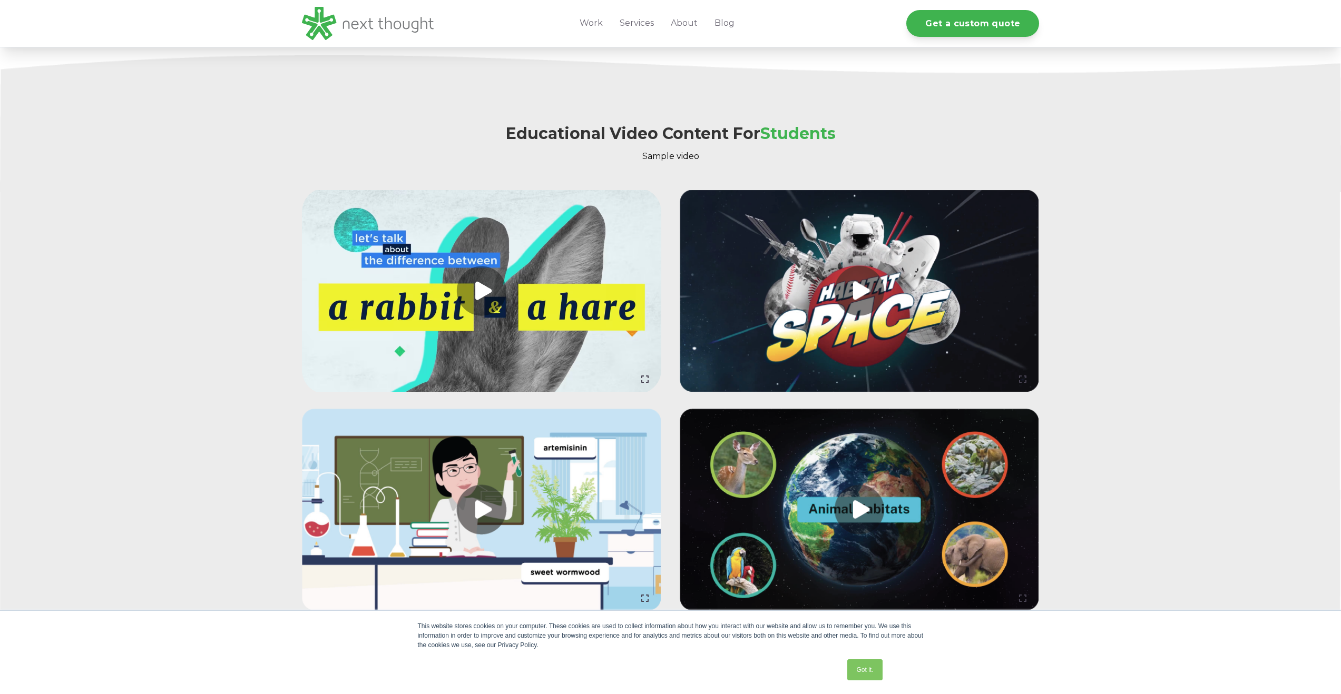 Image resolution: width=1341 pixels, height=694 pixels. Describe the element at coordinates (368, 23) in the screenshot. I see `img: LG - NextThought Logo` at that location.